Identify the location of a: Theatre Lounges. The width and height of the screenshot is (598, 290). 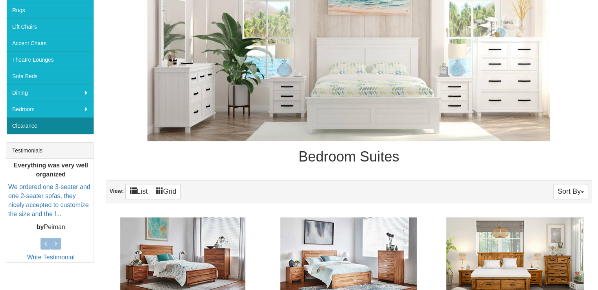
(50, 60).